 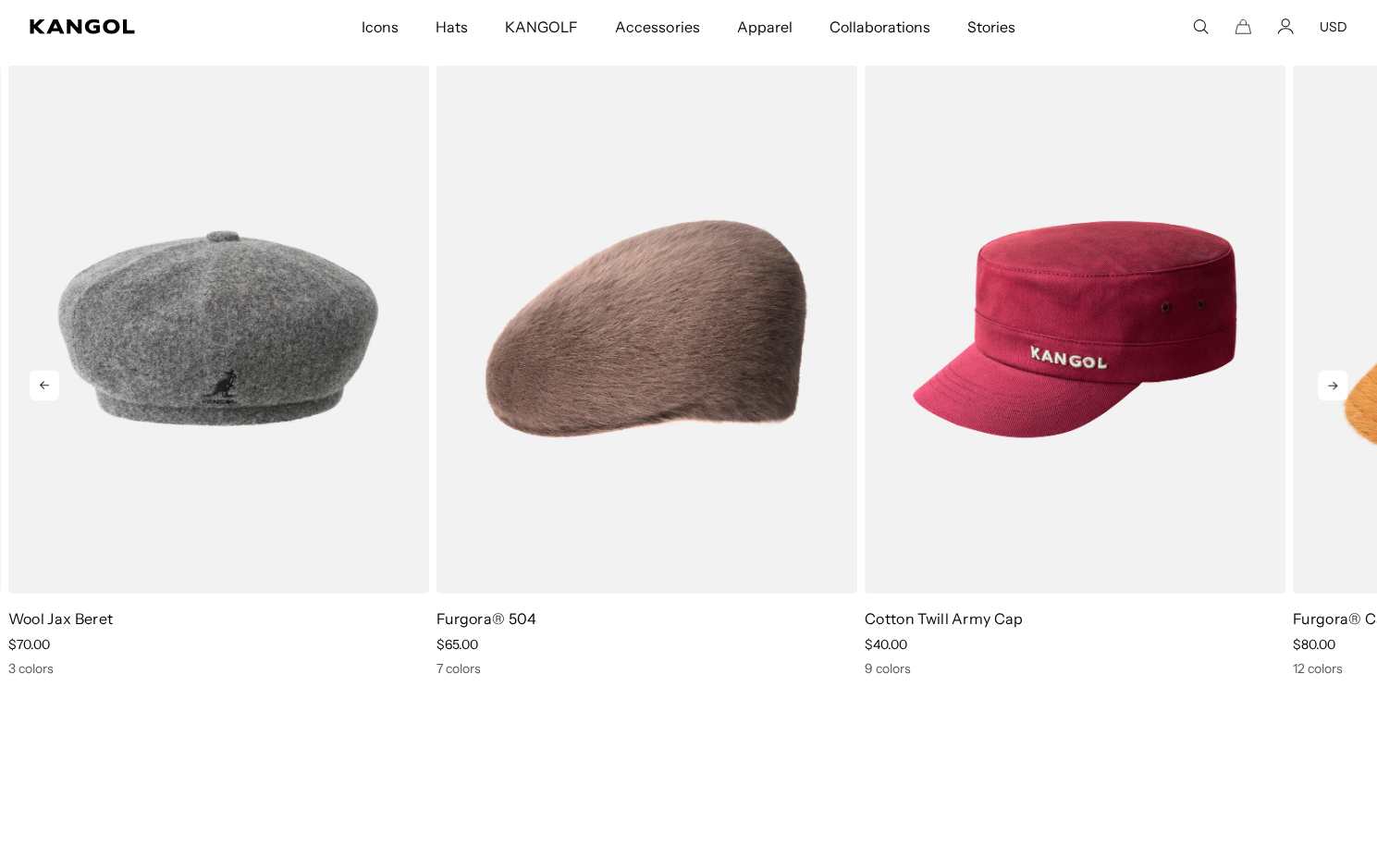 I want to click on a: Wool Jax Beret, so click(x=60, y=619).